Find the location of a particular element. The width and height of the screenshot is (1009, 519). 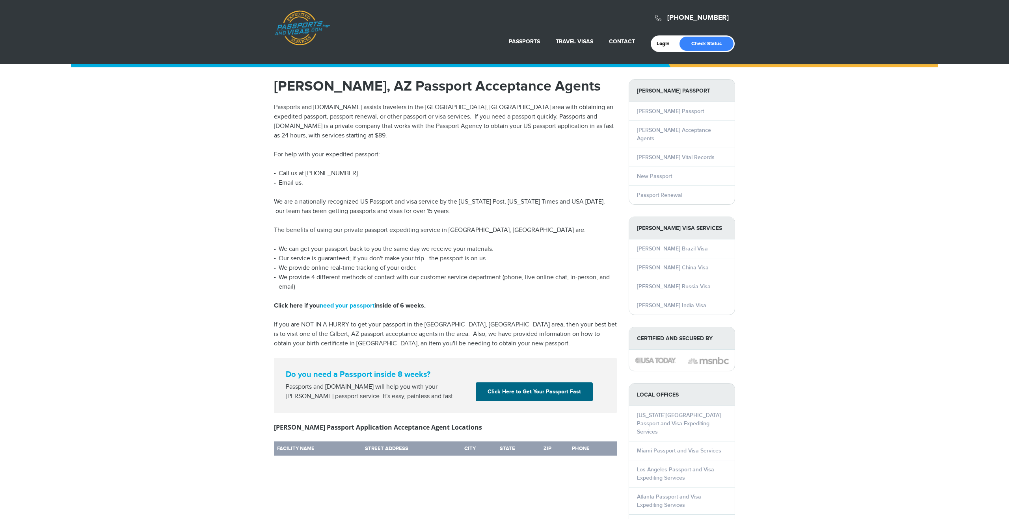

li: We can get your passport back to you the same day we receive your materials. is located at coordinates (445, 249).